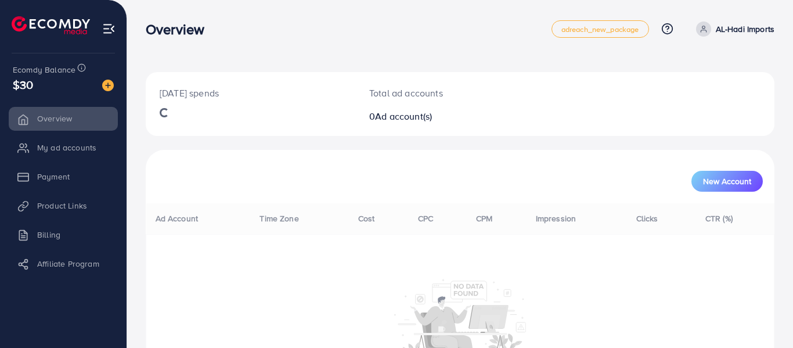  Describe the element at coordinates (434, 93) in the screenshot. I see `p: Total ad accounts` at that location.